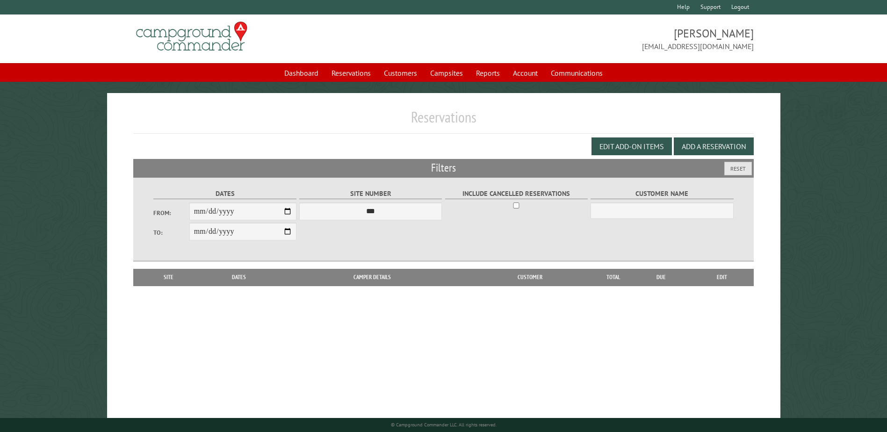 This screenshot has width=887, height=432. I want to click on th: Camper Details, so click(372, 277).